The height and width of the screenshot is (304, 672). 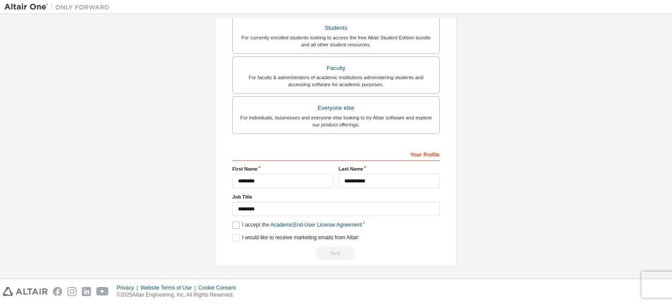 What do you see at coordinates (336, 68) in the screenshot?
I see `div: Faculty` at bounding box center [336, 68].